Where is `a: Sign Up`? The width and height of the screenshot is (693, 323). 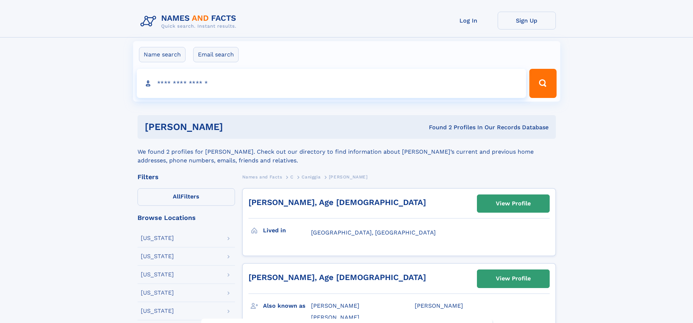
a: Sign Up is located at coordinates (527, 20).